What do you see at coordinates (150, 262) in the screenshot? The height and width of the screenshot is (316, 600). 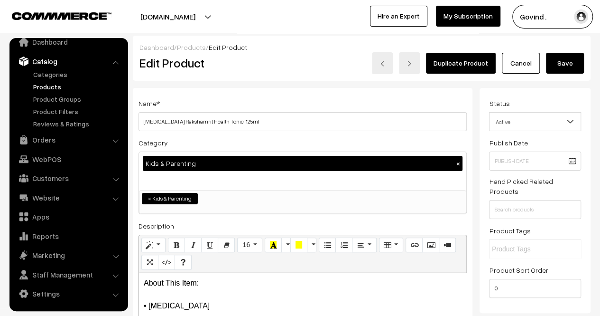 I see `button: Full Screen` at bounding box center [150, 262].